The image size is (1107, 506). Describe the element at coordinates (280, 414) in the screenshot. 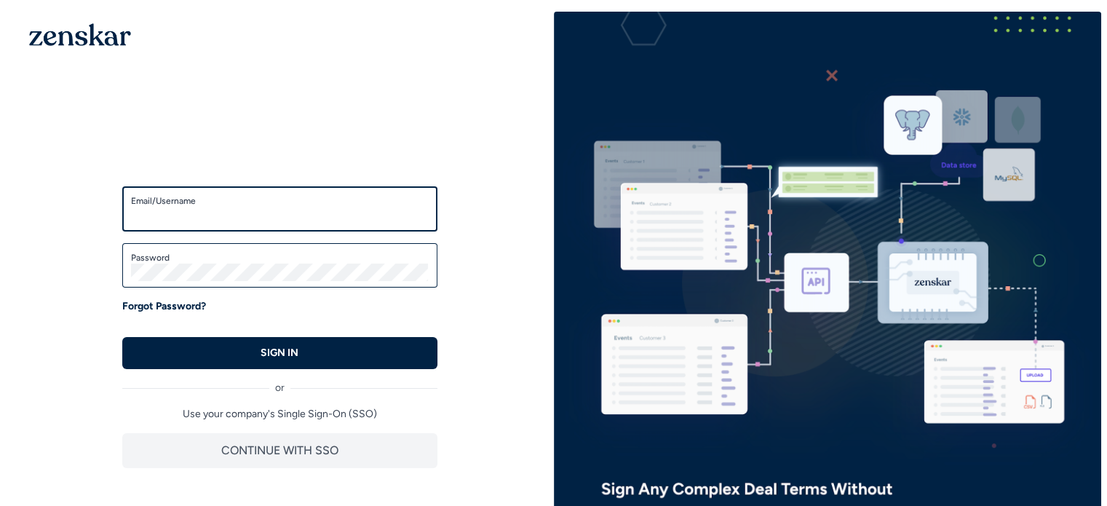

I see `p: Use your company's Single Sign-On (SSO)` at that location.